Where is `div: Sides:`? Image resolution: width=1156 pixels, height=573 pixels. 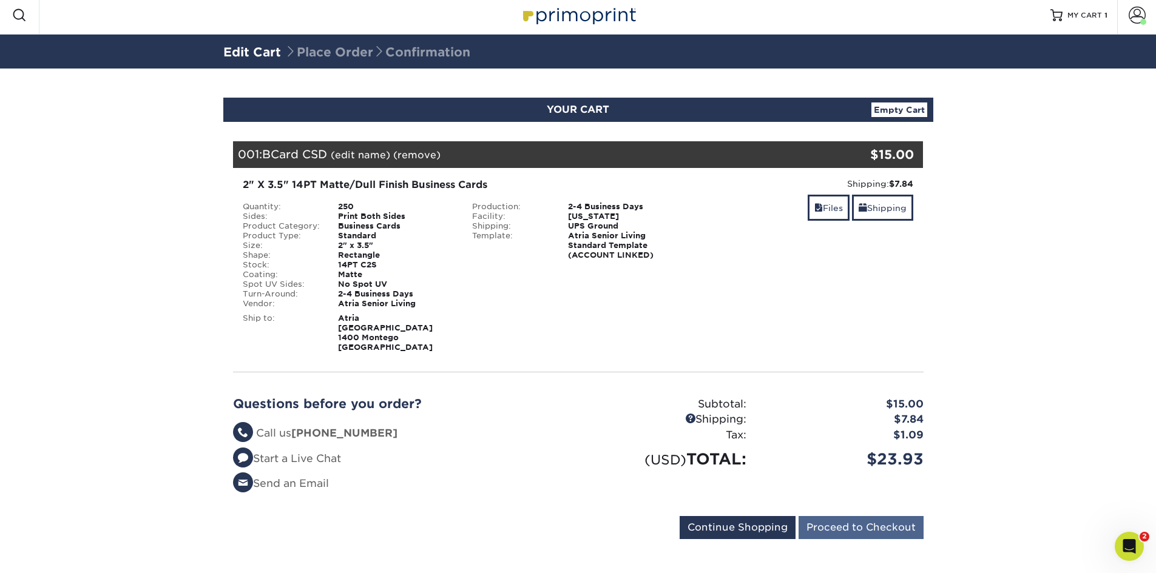 div: Sides: is located at coordinates (281, 217).